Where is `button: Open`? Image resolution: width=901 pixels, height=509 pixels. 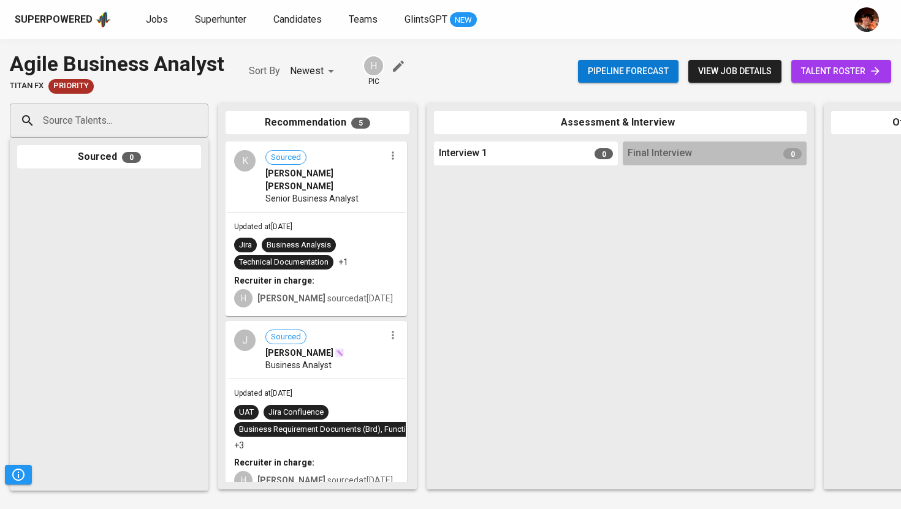
button: Open is located at coordinates (203, 121).